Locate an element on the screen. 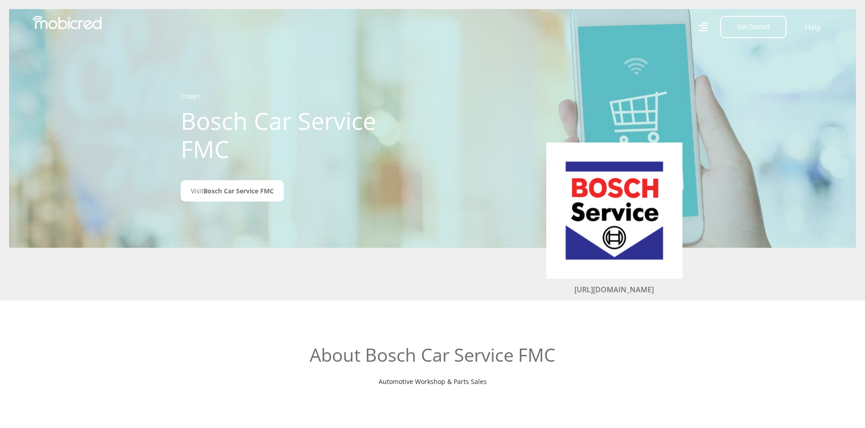 Image resolution: width=865 pixels, height=428 pixels. a: VisitBosch Car Service FMC is located at coordinates (232, 191).